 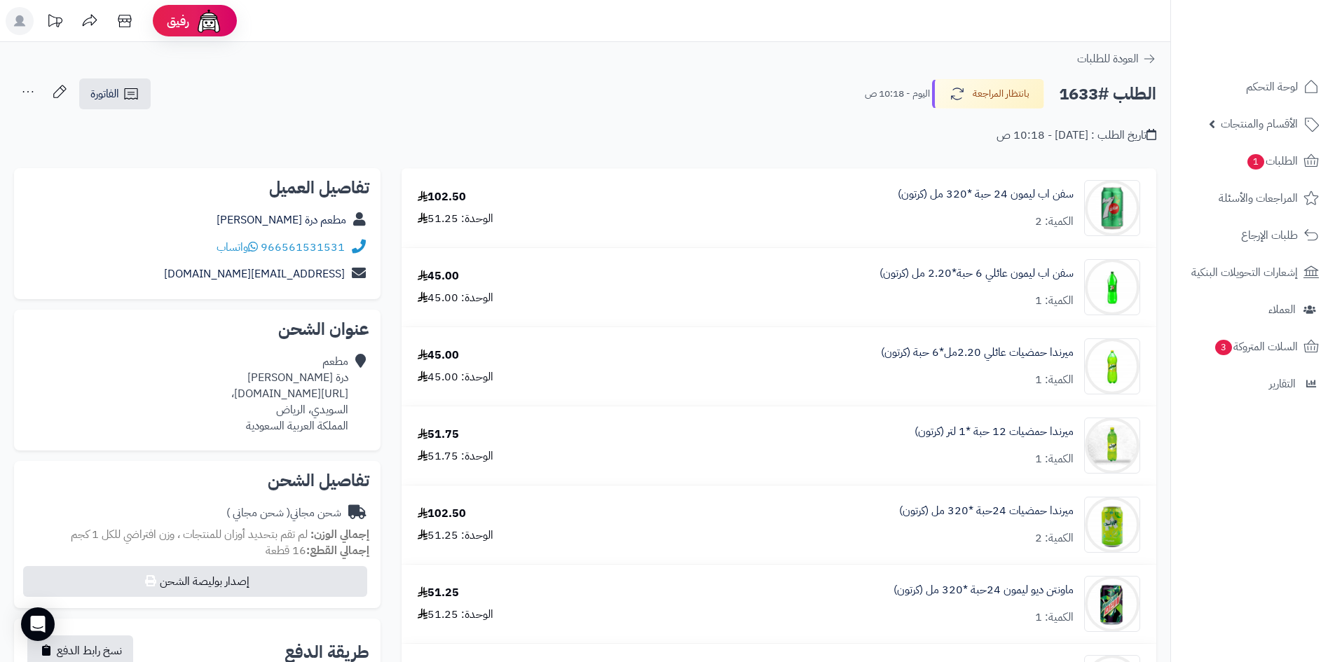 What do you see at coordinates (189, 535) in the screenshot?
I see `span: لم تقم بتحديد أوزان للمنتجات ، وزن افتراضي للكل 1 كجم` at bounding box center [189, 535].